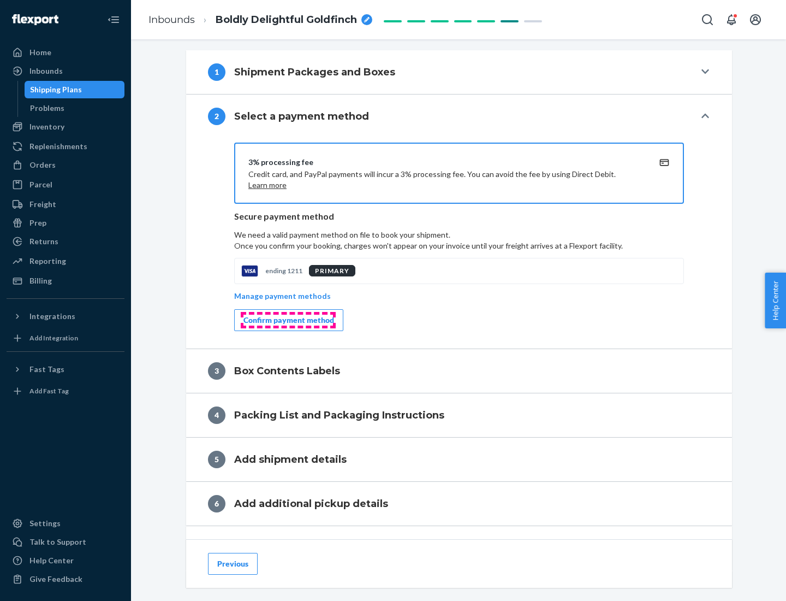 The width and height of the screenshot is (786, 601). Describe the element at coordinates (217, 415) in the screenshot. I see `div: 4` at that location.